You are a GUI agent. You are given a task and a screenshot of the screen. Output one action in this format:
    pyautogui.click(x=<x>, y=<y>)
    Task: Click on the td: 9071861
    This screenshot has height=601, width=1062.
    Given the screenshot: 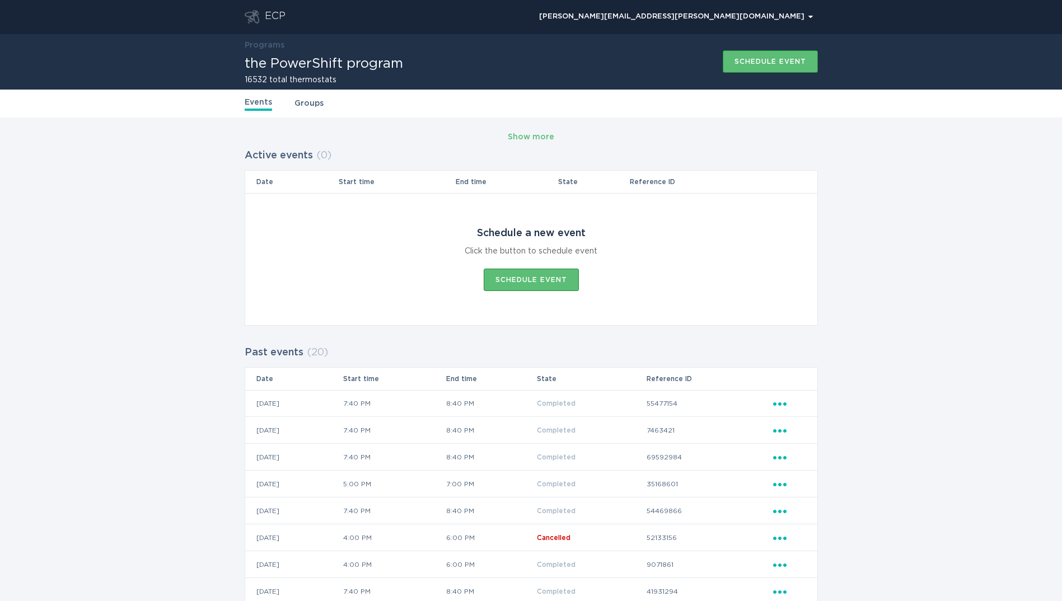 What is the action you would take?
    pyautogui.click(x=709, y=565)
    